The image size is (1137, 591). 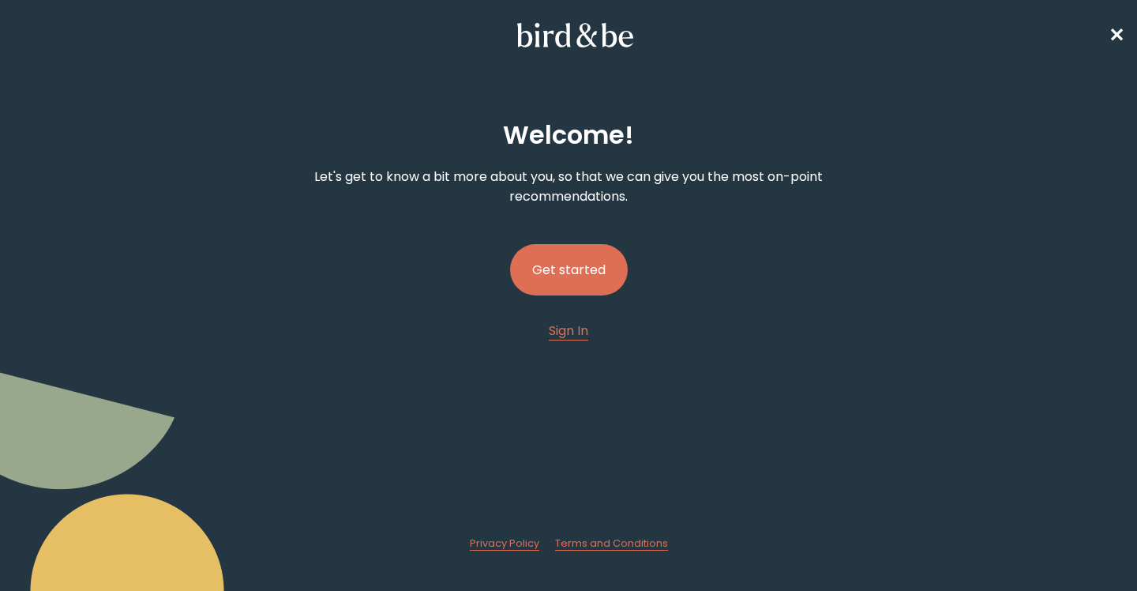 What do you see at coordinates (569, 269) in the screenshot?
I see `a: Get started` at bounding box center [569, 269].